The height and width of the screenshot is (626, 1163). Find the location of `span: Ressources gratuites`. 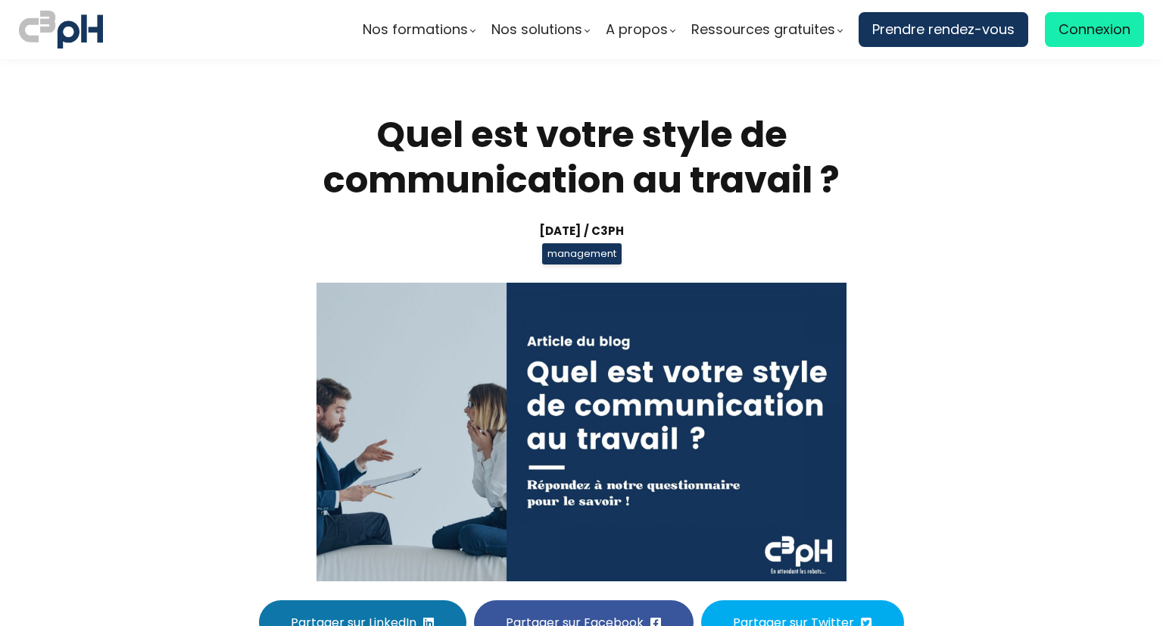

span: Ressources gratuites is located at coordinates (763, 30).